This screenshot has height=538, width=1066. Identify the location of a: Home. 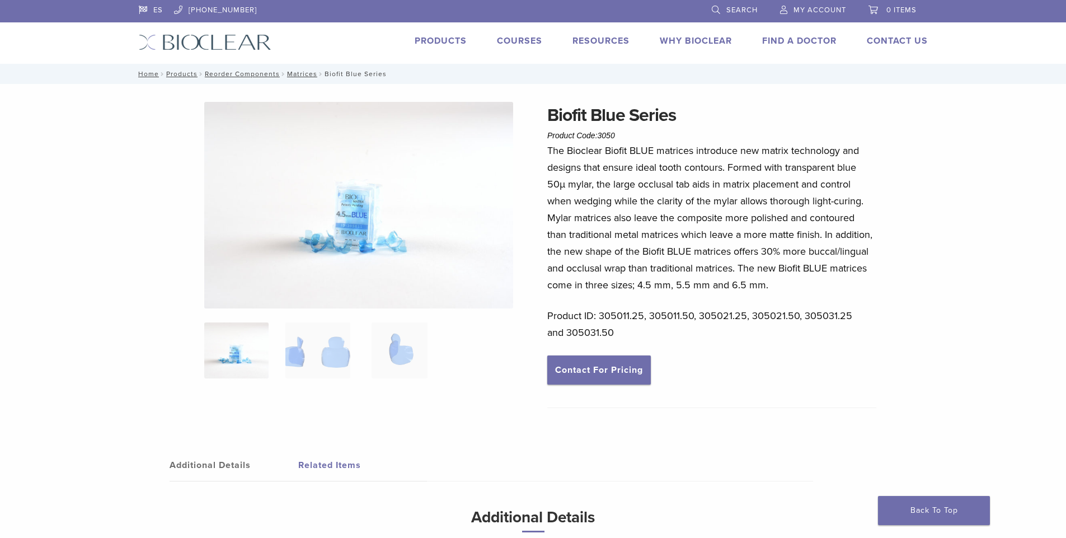
(147, 74).